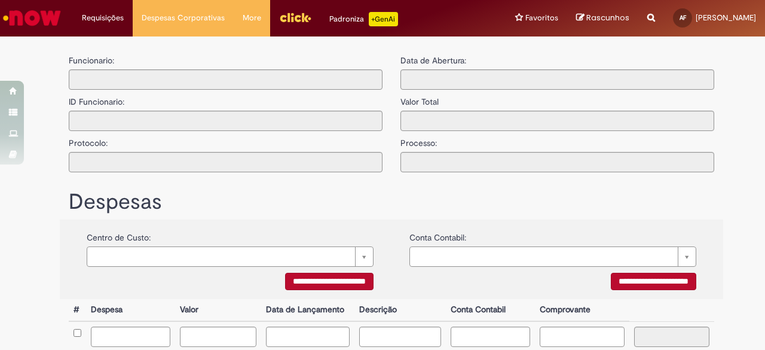  I want to click on label: ID Funcionario:, so click(96, 99).